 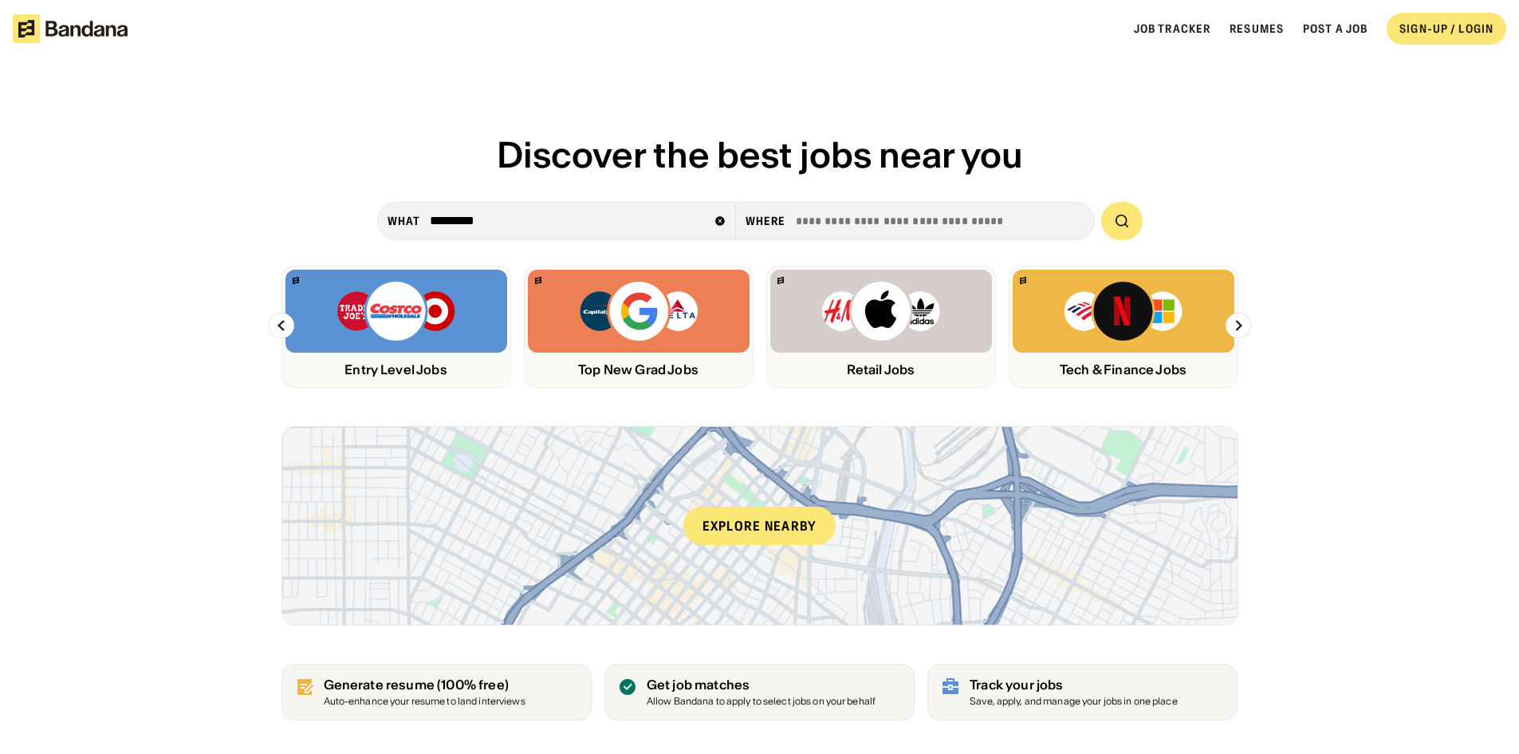 What do you see at coordinates (1257, 29) in the screenshot?
I see `a: Resumes` at bounding box center [1257, 29].